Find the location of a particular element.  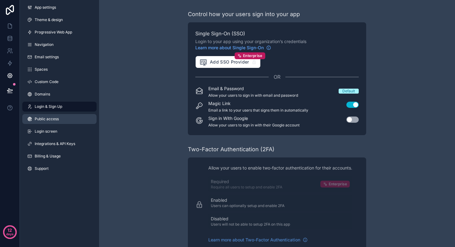

a: Login & Sign Up is located at coordinates (59, 107).